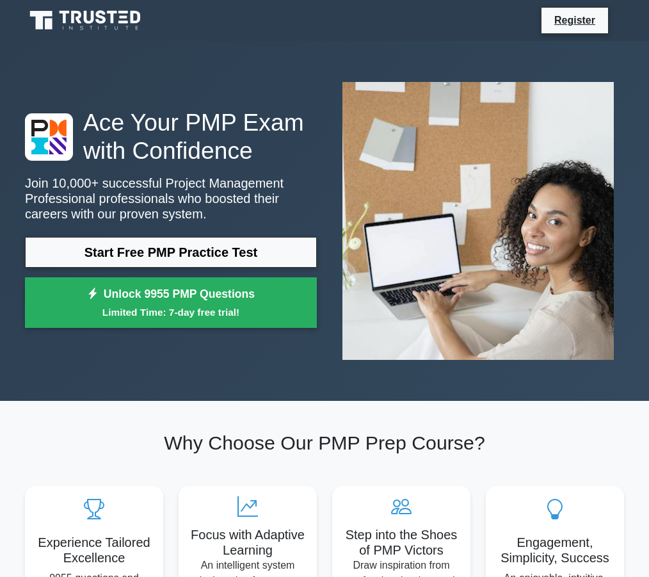  I want to click on p: Join 10,000+ successful Project Management Professional professionals who boosted their careers w..., so click(171, 198).